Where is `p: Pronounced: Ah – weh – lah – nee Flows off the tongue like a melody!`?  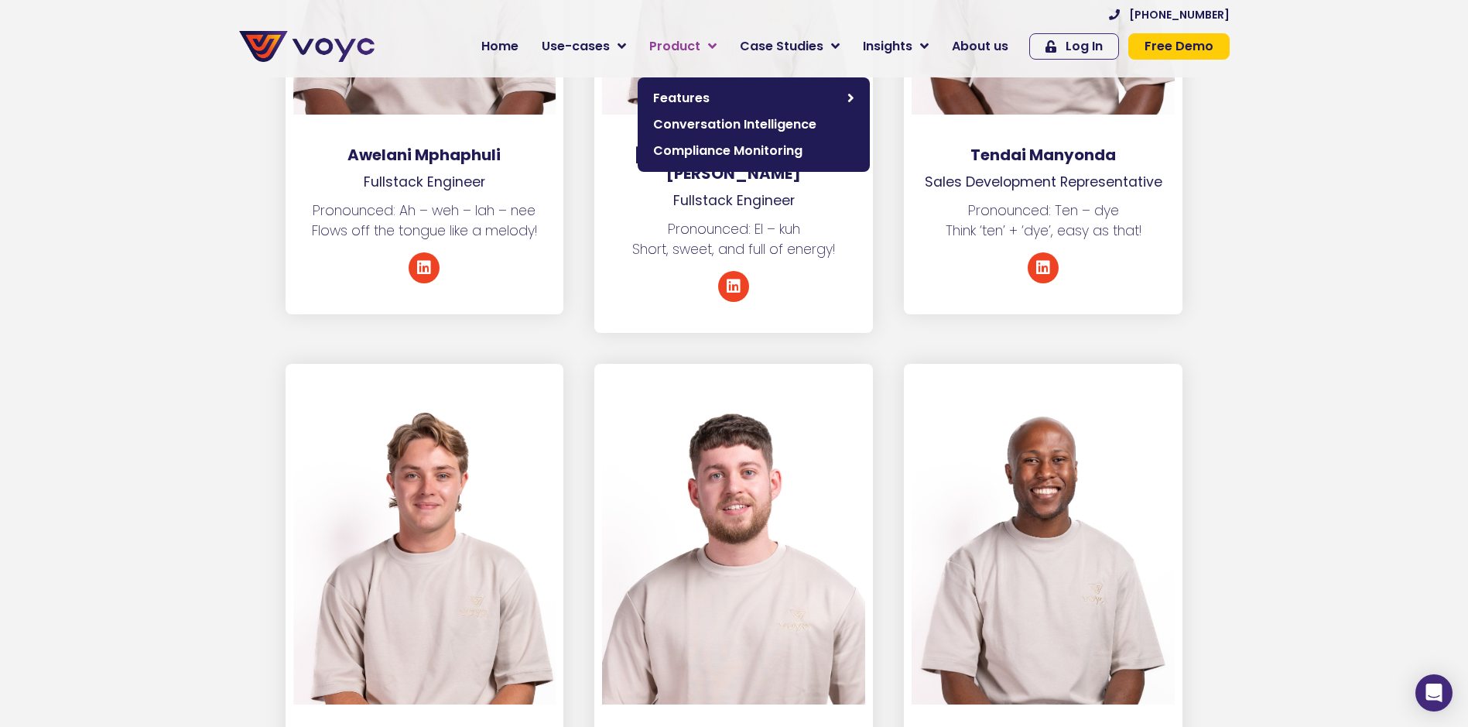
p: Pronounced: Ah – weh – lah – nee Flows off the tongue like a melody! is located at coordinates (425, 221).